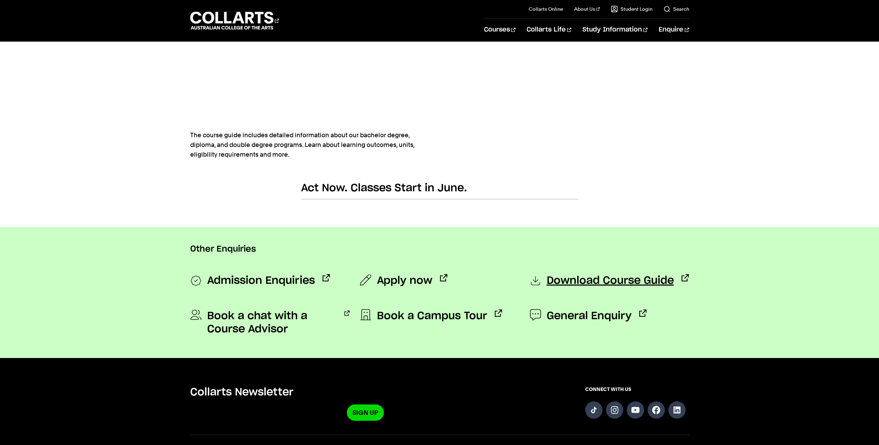 This screenshot has height=445, width=879. What do you see at coordinates (304, 145) in the screenshot?
I see `p: The course guide includes detailed information about our bachelor degree, diploma, and double deg...` at bounding box center [304, 145].